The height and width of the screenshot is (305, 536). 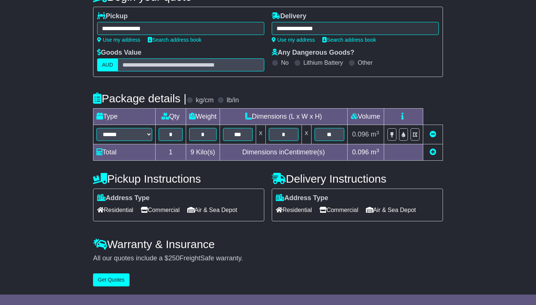 I want to click on td: 1, so click(x=171, y=153).